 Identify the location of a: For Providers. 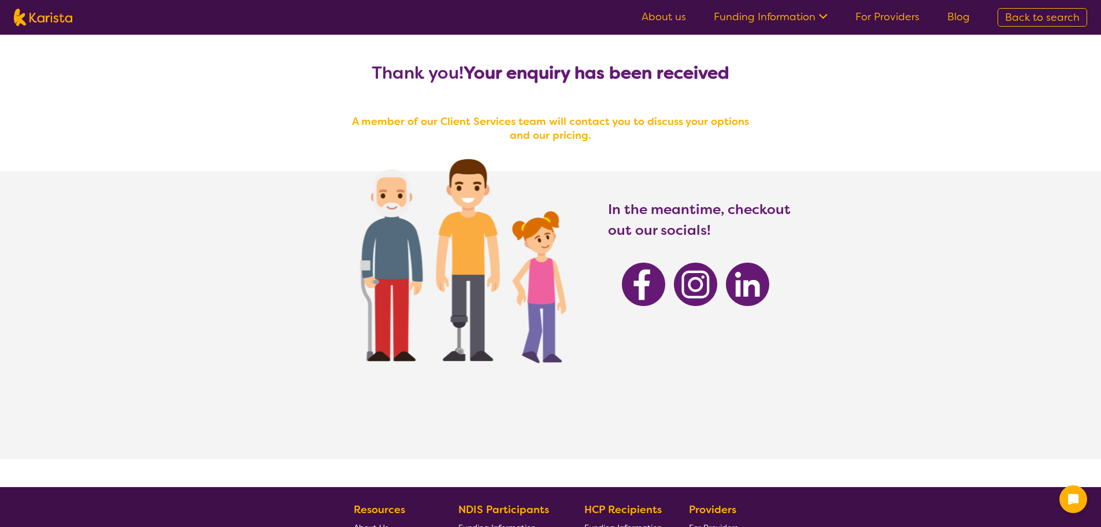
(887, 17).